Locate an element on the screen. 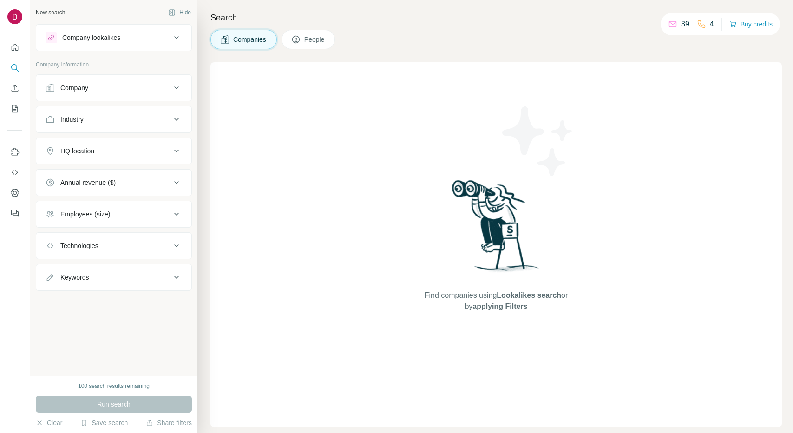  button: Buy credits is located at coordinates (751, 24).